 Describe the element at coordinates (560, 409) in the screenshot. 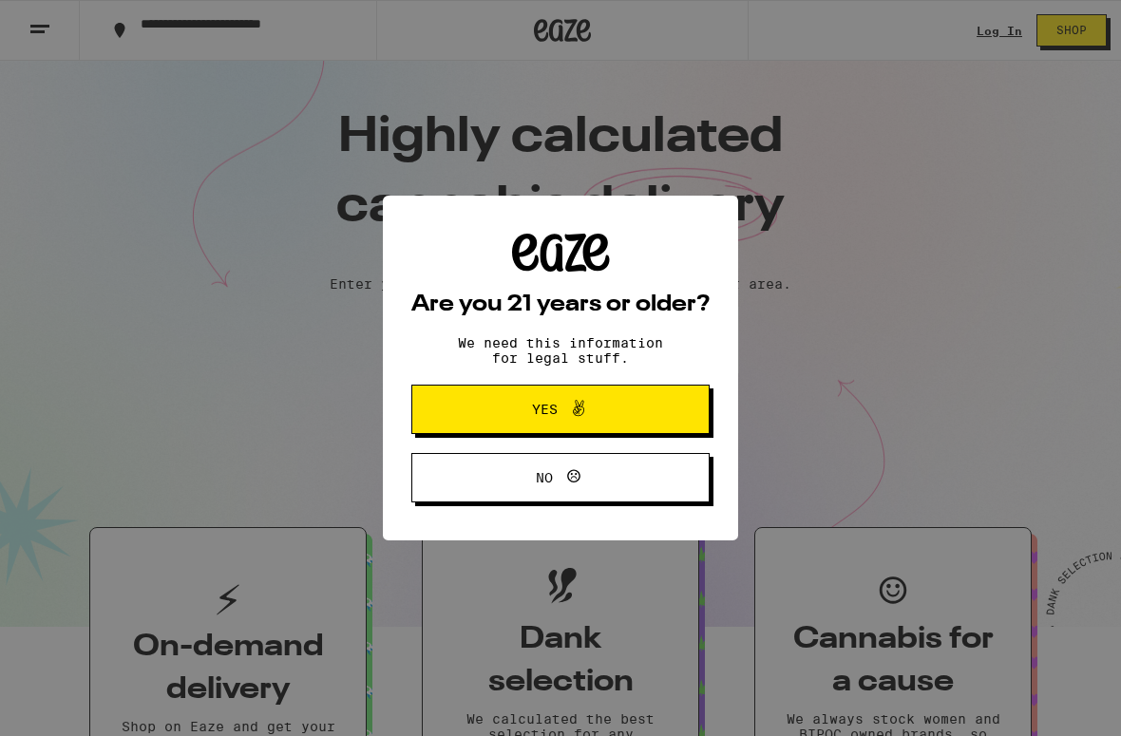

I see `button: Yes` at that location.